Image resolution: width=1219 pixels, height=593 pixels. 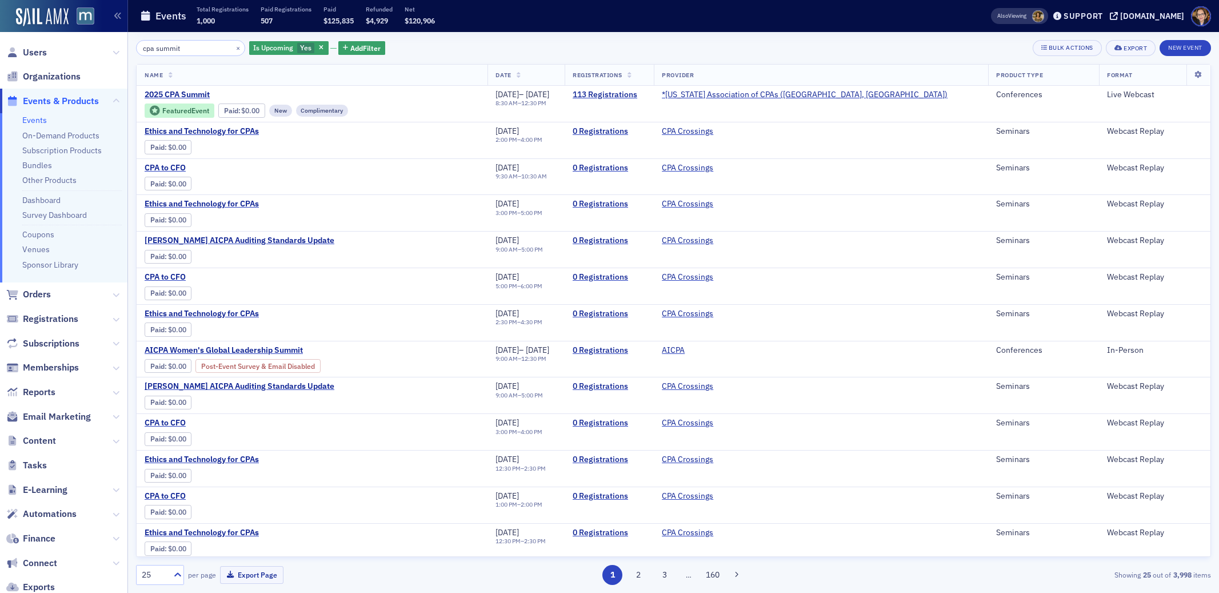 What do you see at coordinates (295, 95) in the screenshot?
I see `a: 2025 CPA Summit` at bounding box center [295, 95].